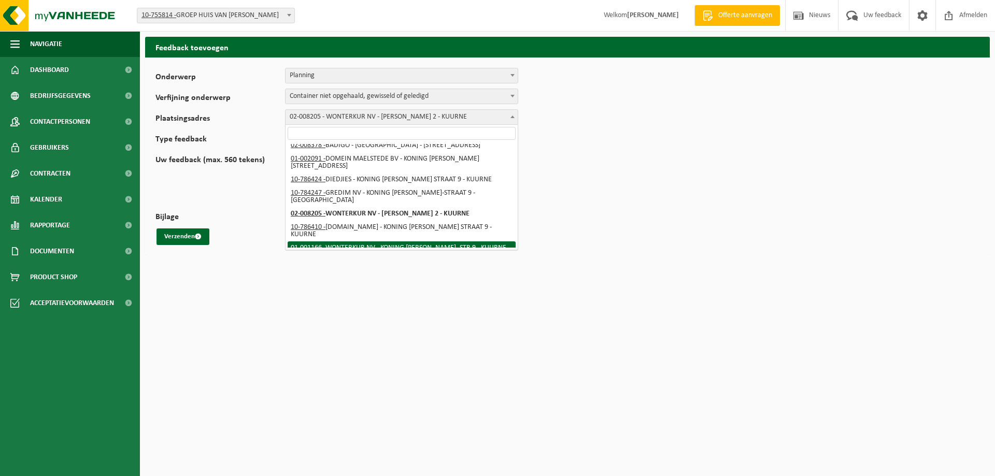  Describe the element at coordinates (308, 248) in the screenshot. I see `tcxspan: Call 01-001166 - via 3CX` at that location.